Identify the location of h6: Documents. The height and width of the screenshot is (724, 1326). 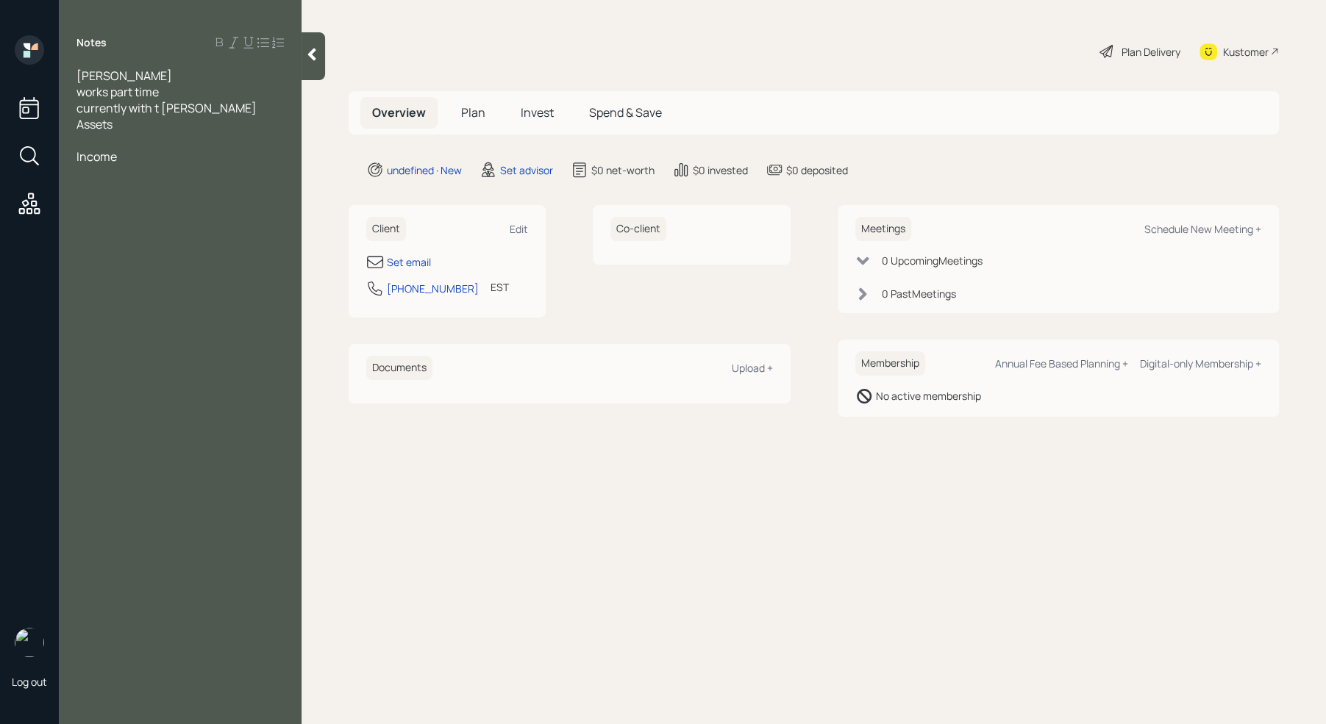
(399, 368).